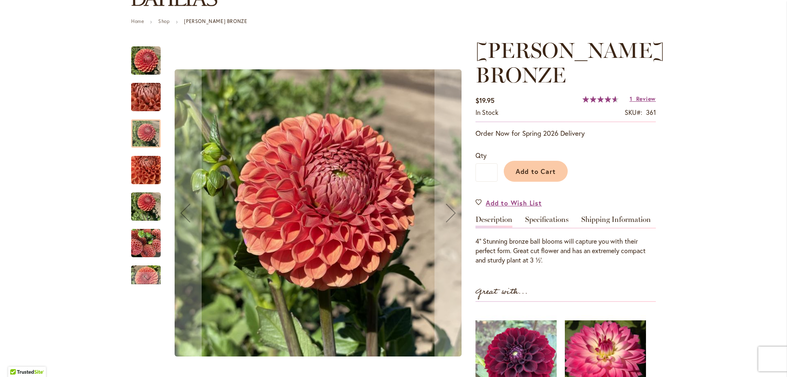 The height and width of the screenshot is (377, 787). I want to click on span: Add to Wish List, so click(513, 202).